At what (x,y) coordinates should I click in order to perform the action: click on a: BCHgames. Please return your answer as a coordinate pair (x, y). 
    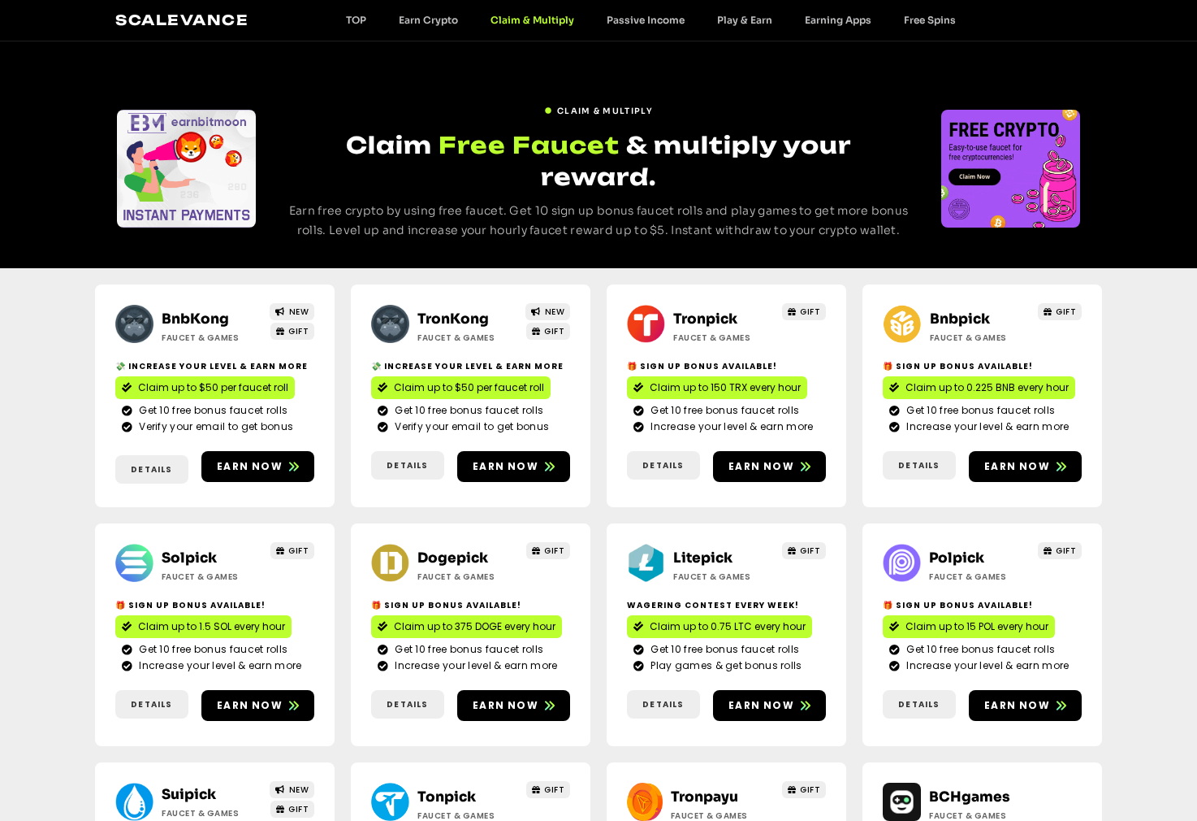
    Looking at the image, I should click on (970, 796).